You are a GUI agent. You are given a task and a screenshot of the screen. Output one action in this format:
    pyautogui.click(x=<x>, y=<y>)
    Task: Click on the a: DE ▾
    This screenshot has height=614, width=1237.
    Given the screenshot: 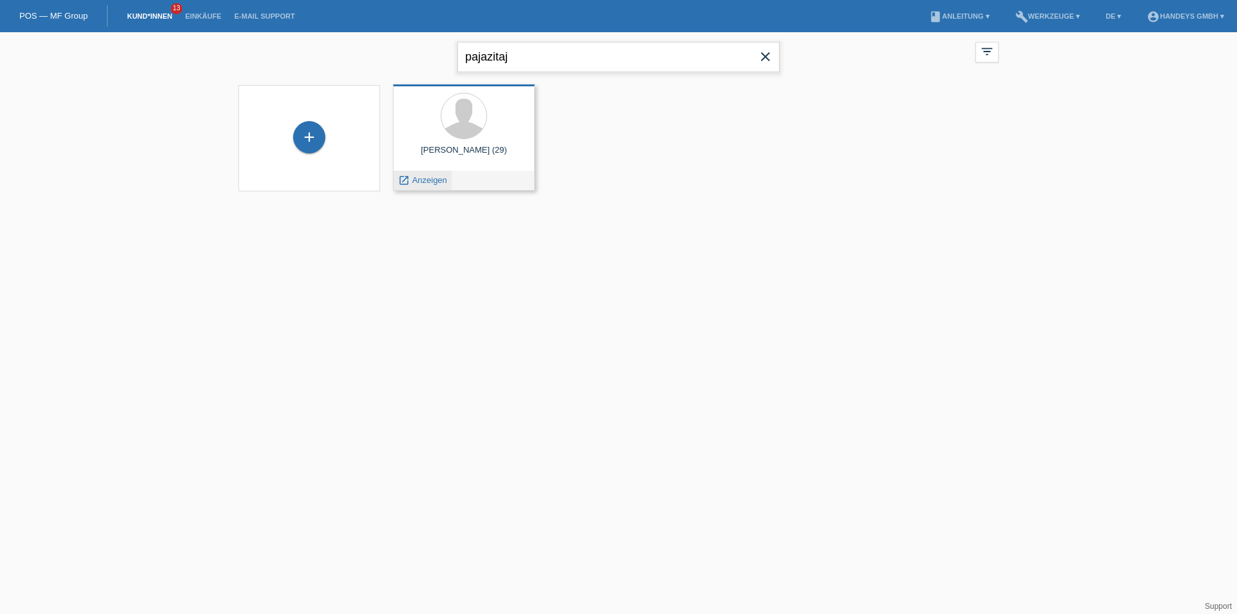 What is the action you would take?
    pyautogui.click(x=1113, y=16)
    